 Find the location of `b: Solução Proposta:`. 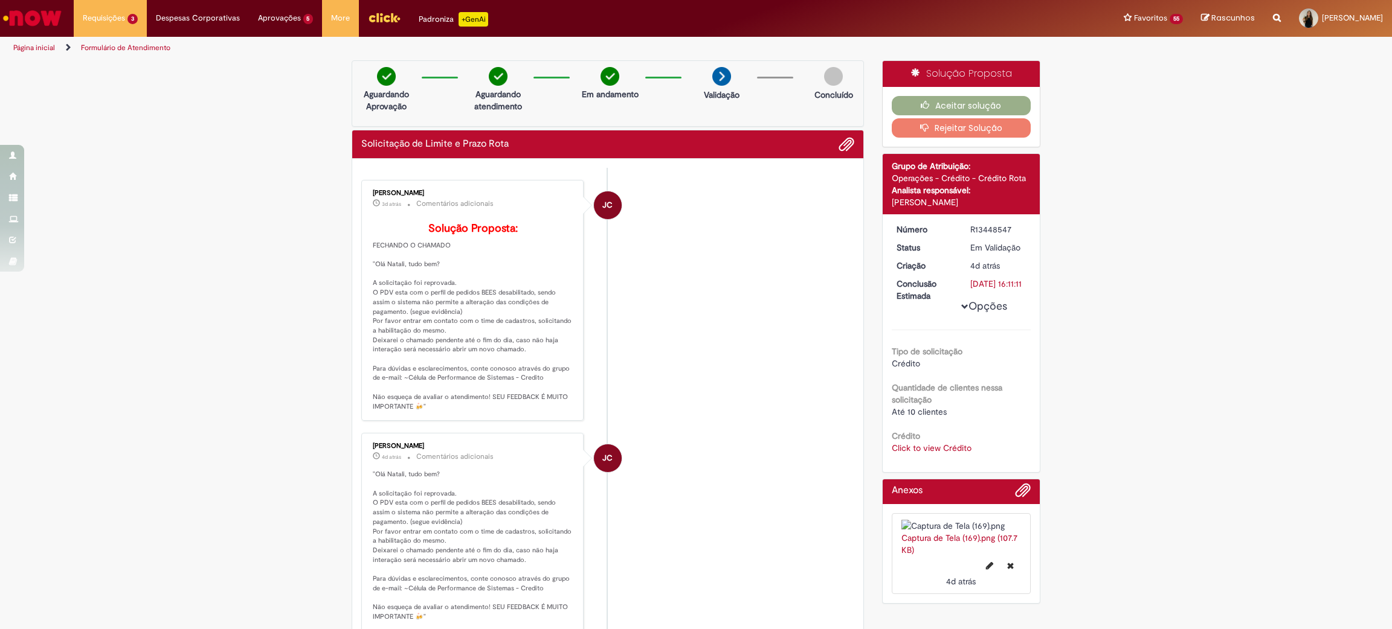

b: Solução Proposta: is located at coordinates (473, 228).